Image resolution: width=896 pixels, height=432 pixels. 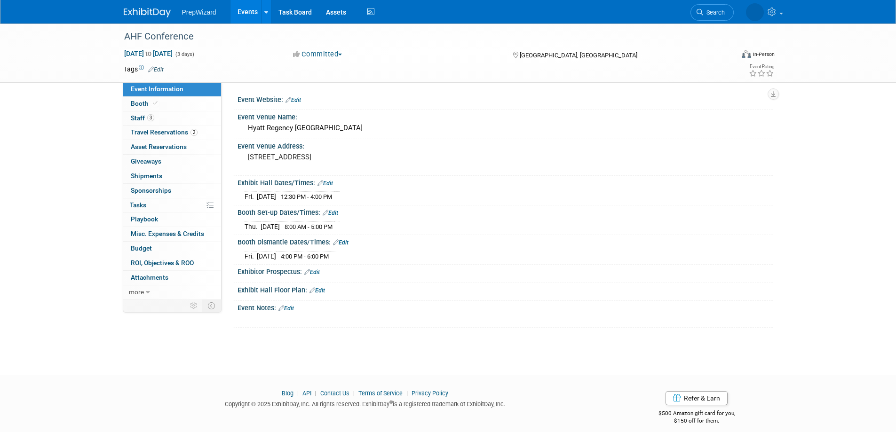 What do you see at coordinates (172, 249) in the screenshot?
I see `a: Budget` at bounding box center [172, 249].